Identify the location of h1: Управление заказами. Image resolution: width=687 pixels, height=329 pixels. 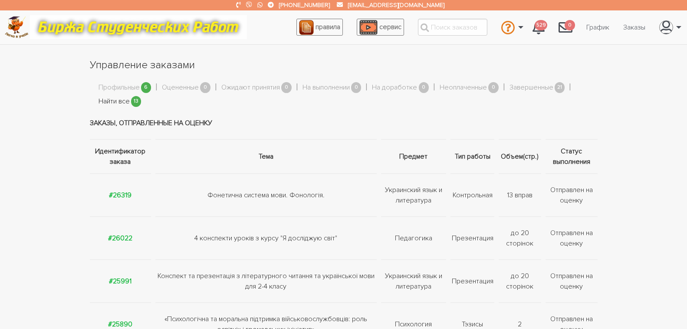
(344, 65).